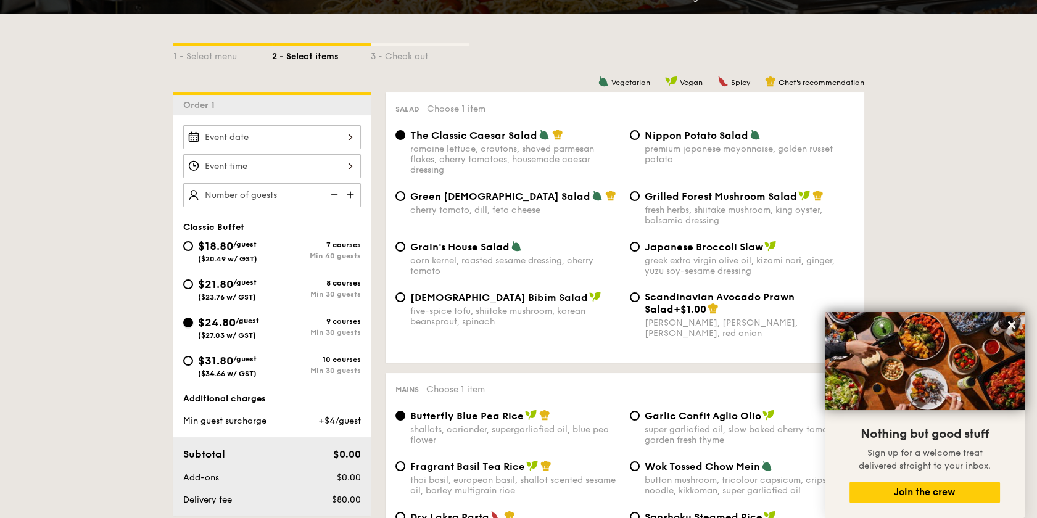 The image size is (1037, 518). What do you see at coordinates (515, 486) in the screenshot?
I see `div: thai basil, european basil, shallot scented sesame oil, barley multigrain rice` at bounding box center [515, 486].